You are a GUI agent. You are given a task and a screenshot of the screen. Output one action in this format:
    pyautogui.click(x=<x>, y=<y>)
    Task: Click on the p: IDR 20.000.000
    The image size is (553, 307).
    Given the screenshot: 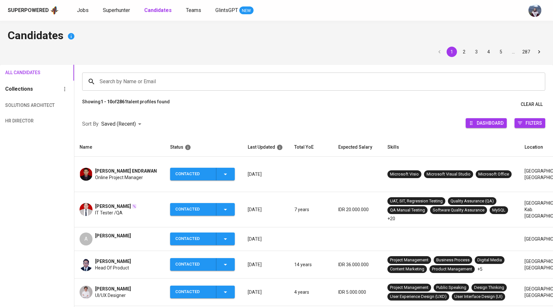 What is the action you would take?
    pyautogui.click(x=358, y=209)
    